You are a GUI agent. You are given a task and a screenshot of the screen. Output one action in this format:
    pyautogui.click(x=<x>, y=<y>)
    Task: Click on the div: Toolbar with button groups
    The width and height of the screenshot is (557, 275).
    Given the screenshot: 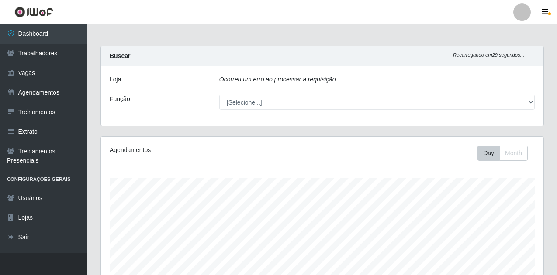 What is the action you would take?
    pyautogui.click(x=506, y=153)
    